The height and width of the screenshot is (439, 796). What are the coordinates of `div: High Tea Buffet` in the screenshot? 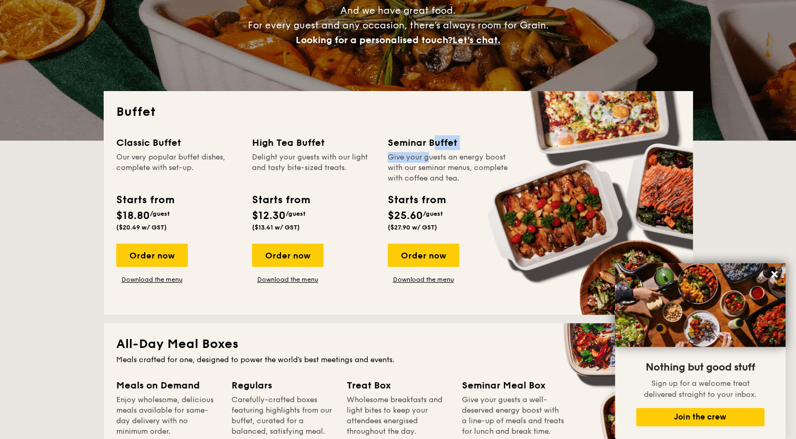 It's located at (314, 143).